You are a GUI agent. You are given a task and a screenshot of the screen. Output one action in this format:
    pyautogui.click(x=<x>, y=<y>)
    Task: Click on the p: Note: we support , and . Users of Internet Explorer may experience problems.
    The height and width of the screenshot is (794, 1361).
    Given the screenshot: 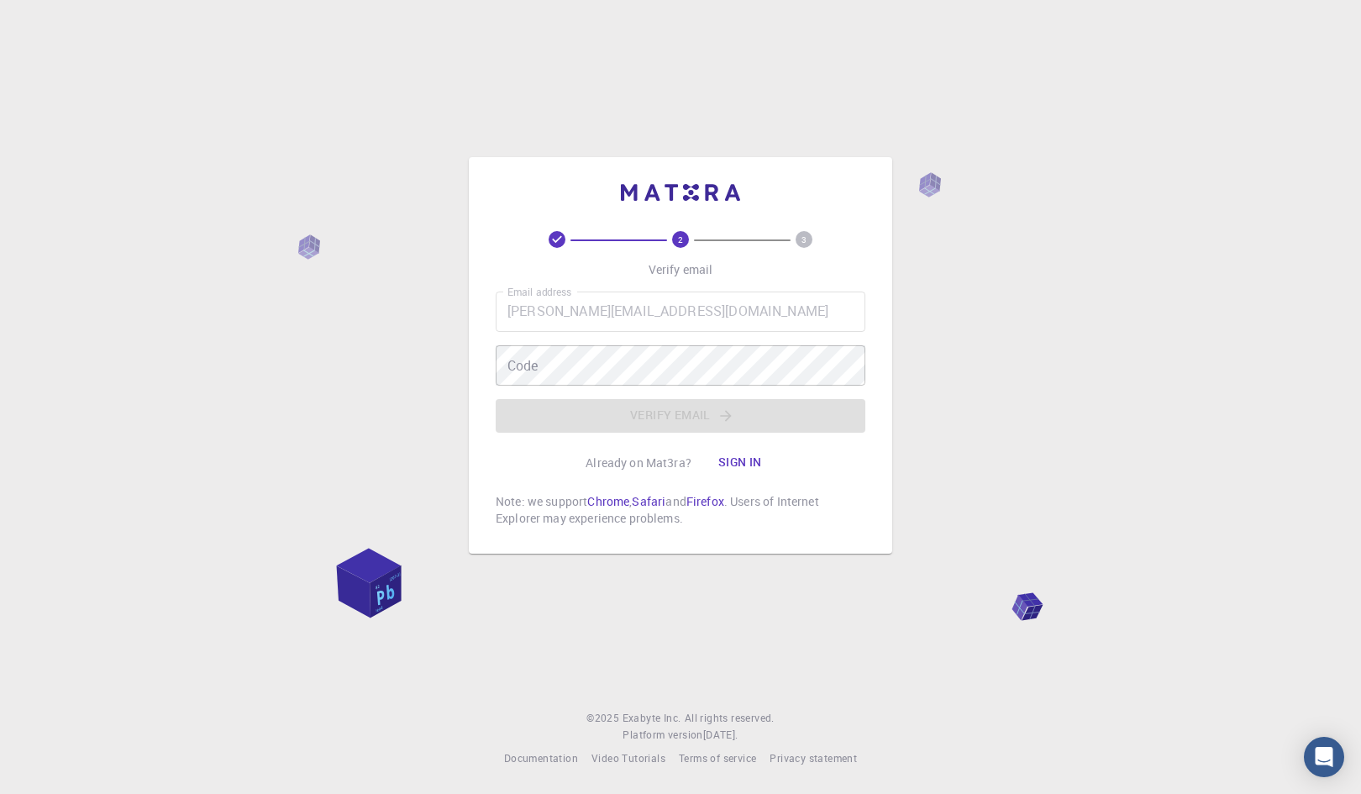 What is the action you would take?
    pyautogui.click(x=680, y=510)
    